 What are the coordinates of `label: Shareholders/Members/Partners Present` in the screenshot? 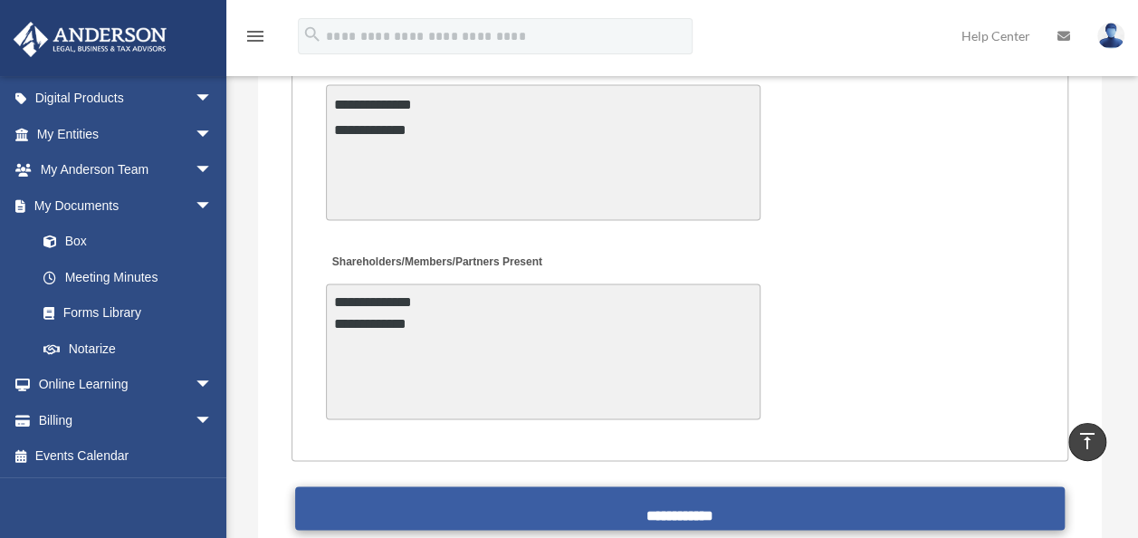 It's located at (436, 263).